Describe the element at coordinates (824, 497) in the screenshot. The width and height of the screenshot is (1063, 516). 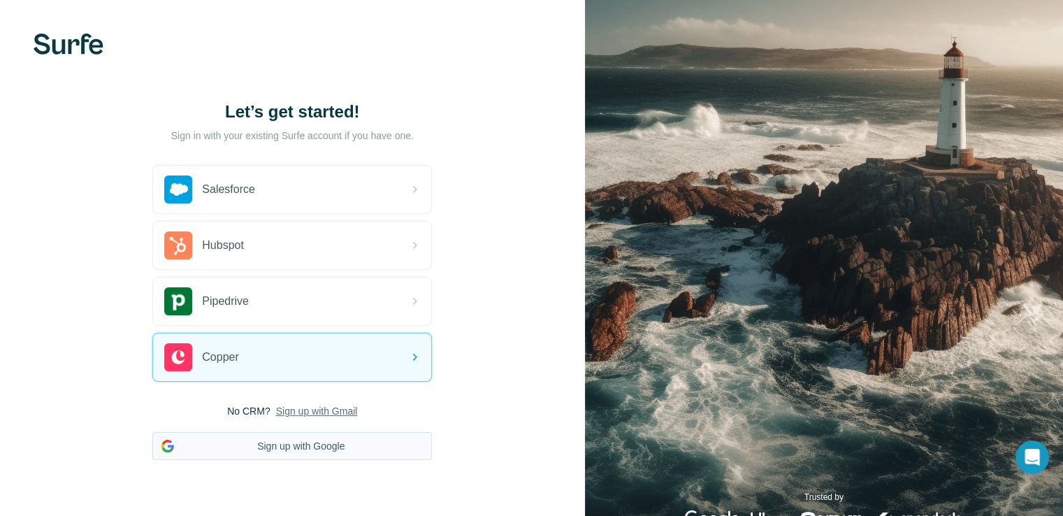
I see `p: Trusted by` at that location.